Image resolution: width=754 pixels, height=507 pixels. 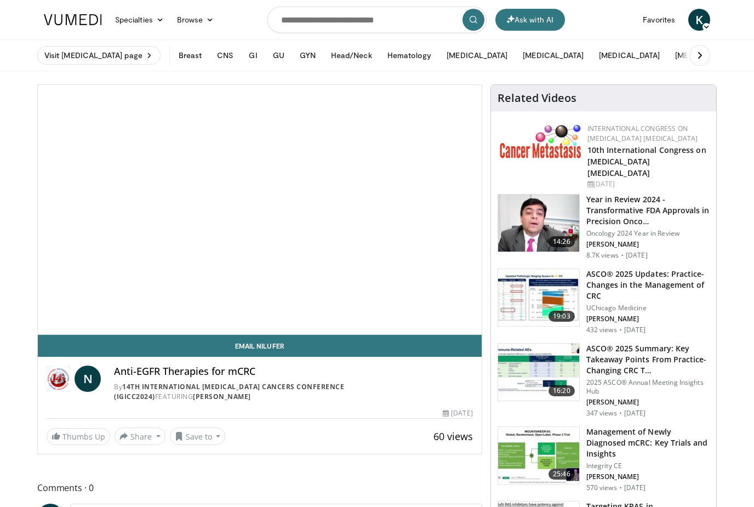 What do you see at coordinates (539, 372) in the screenshot?
I see `img: a4dc8378-0a7a-4feb-83f3-c1ee8303327d.150x105_q85_crop-smart_upscale.jpg` at bounding box center [539, 372].